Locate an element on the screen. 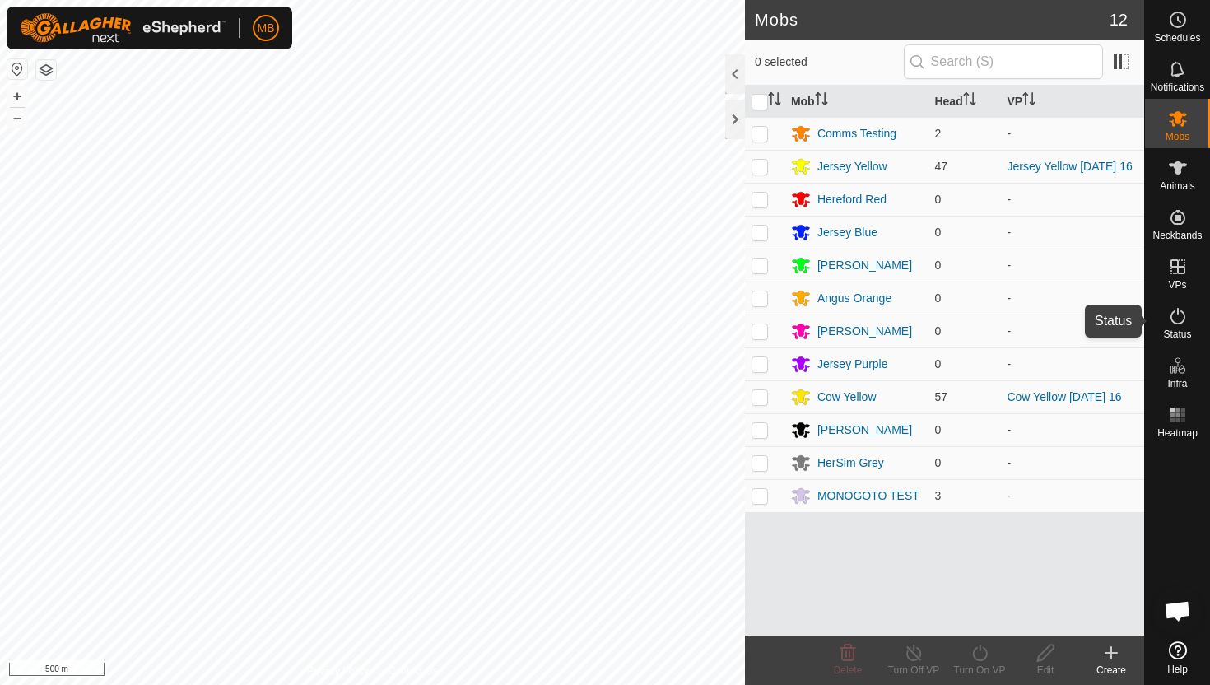 The height and width of the screenshot is (685, 1210). div: Jersey Blue is located at coordinates (847, 232).